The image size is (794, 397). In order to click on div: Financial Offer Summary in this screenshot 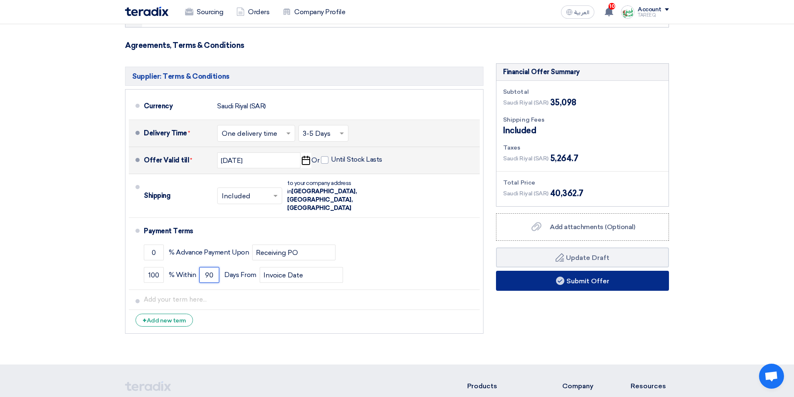, I will do `click(542, 72)`.